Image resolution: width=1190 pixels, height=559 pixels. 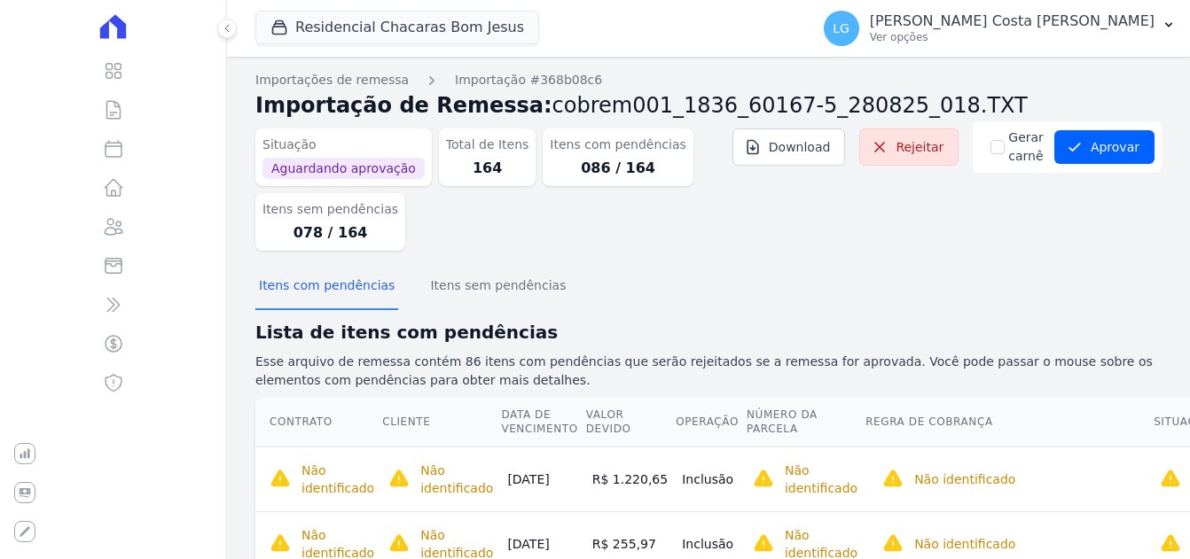 I want to click on a: Importação #368b08c6, so click(x=528, y=80).